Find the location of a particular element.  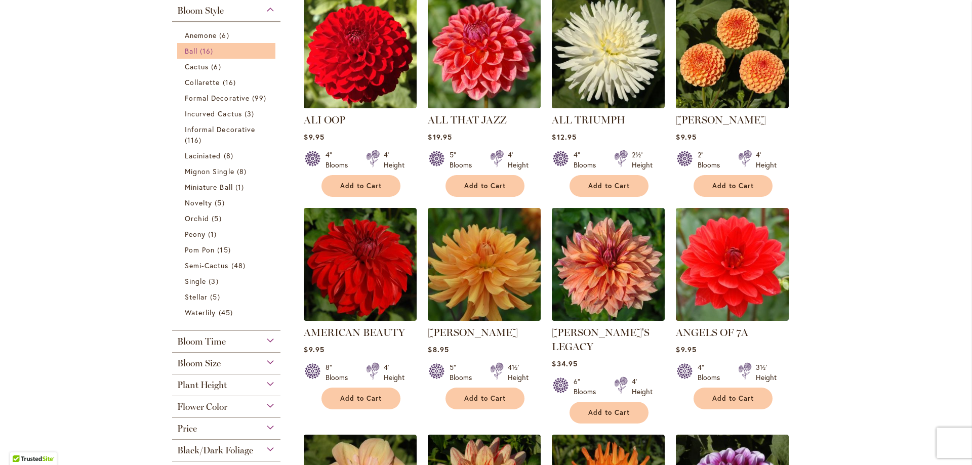

span: Pom Pon is located at coordinates (199, 250).